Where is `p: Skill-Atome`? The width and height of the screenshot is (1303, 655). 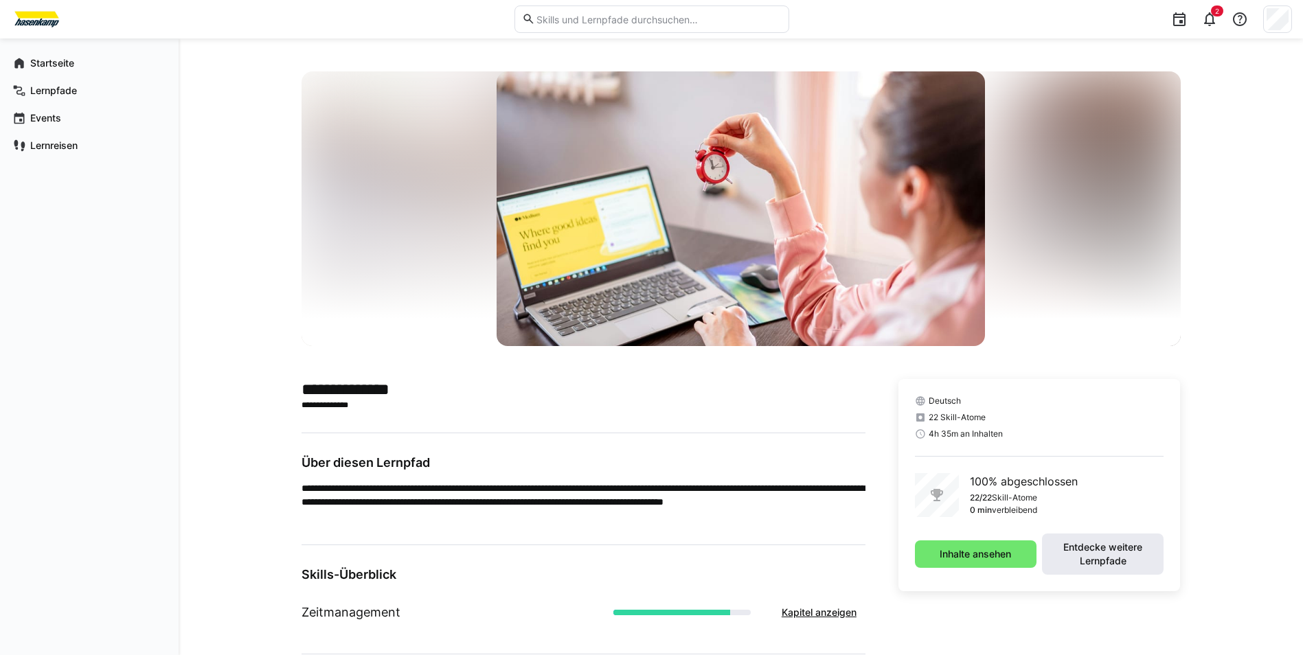
p: Skill-Atome is located at coordinates (1015, 498).